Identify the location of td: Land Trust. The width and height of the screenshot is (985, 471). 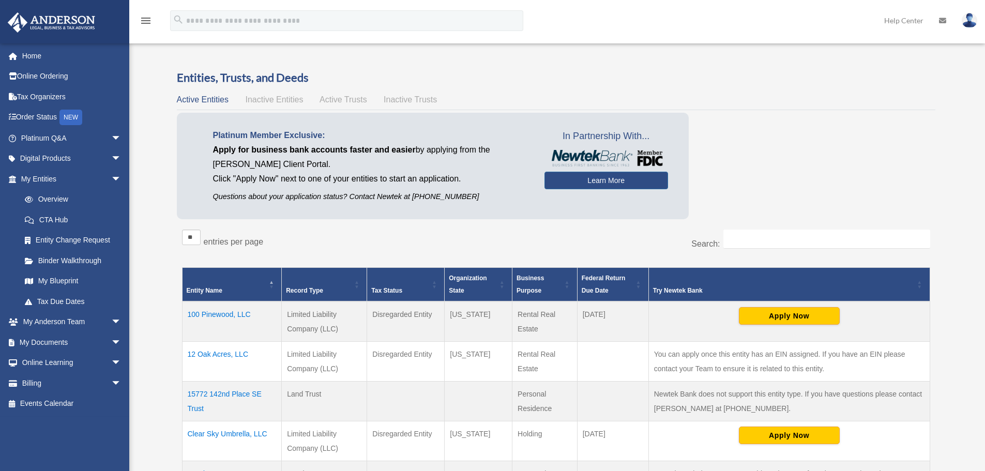
(324, 401).